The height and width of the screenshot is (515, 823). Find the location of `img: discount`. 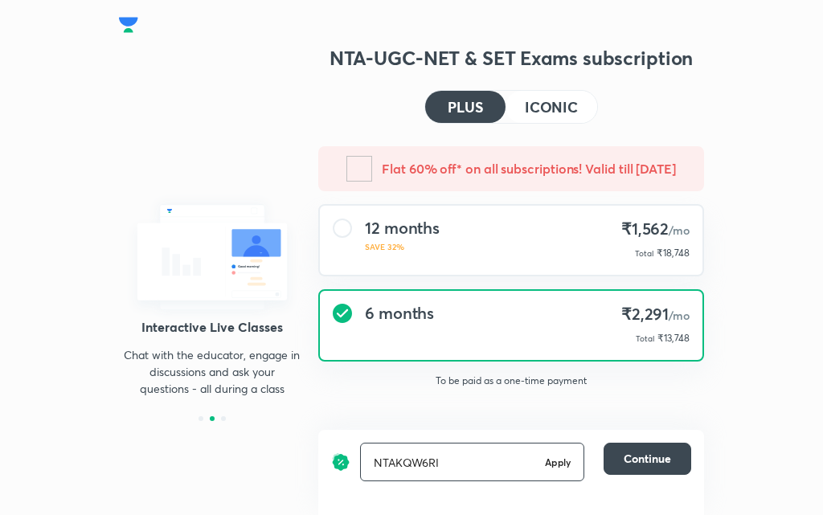

img: discount is located at coordinates (341, 462).